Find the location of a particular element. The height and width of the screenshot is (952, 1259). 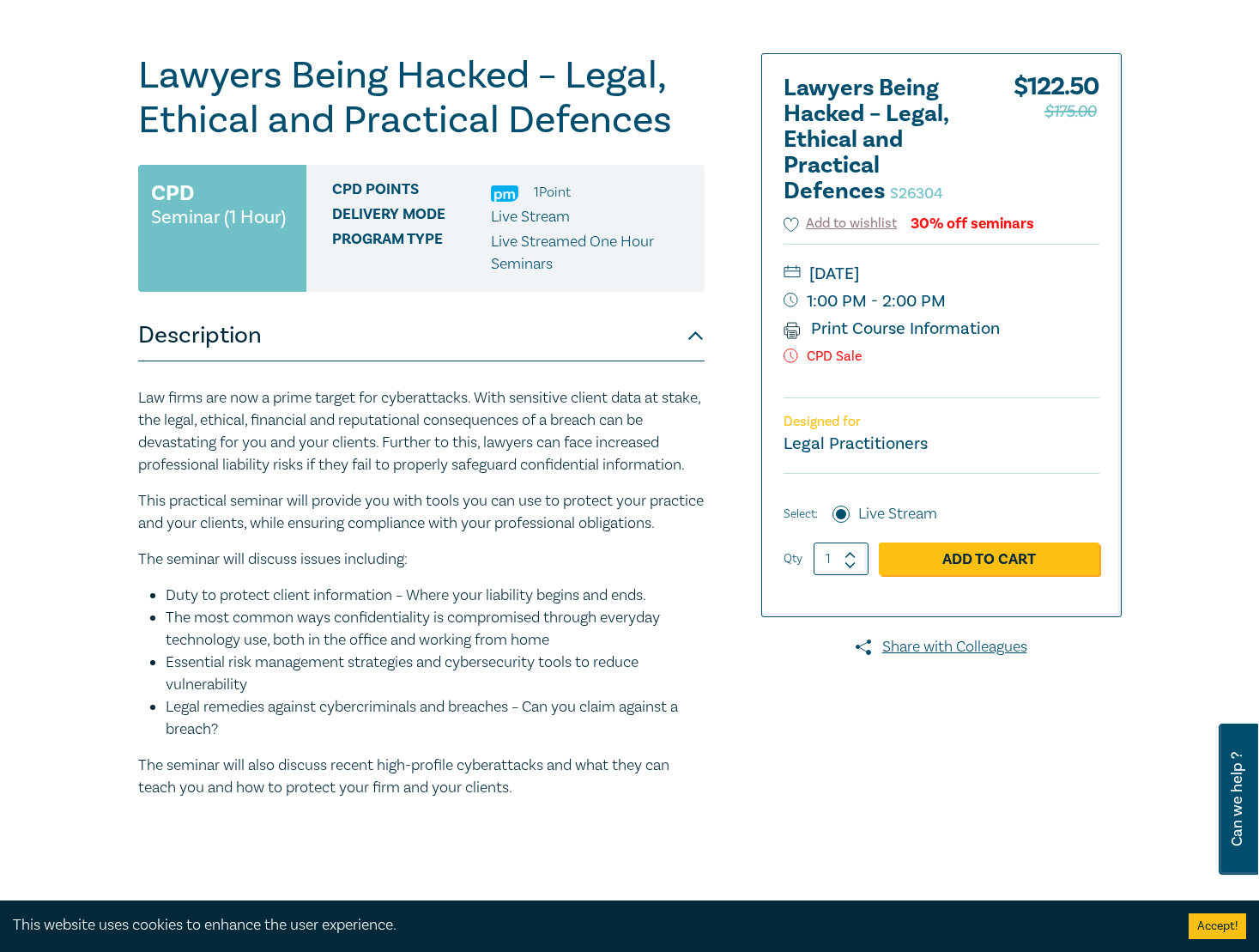

button: Add to wishlist is located at coordinates (841, 224).